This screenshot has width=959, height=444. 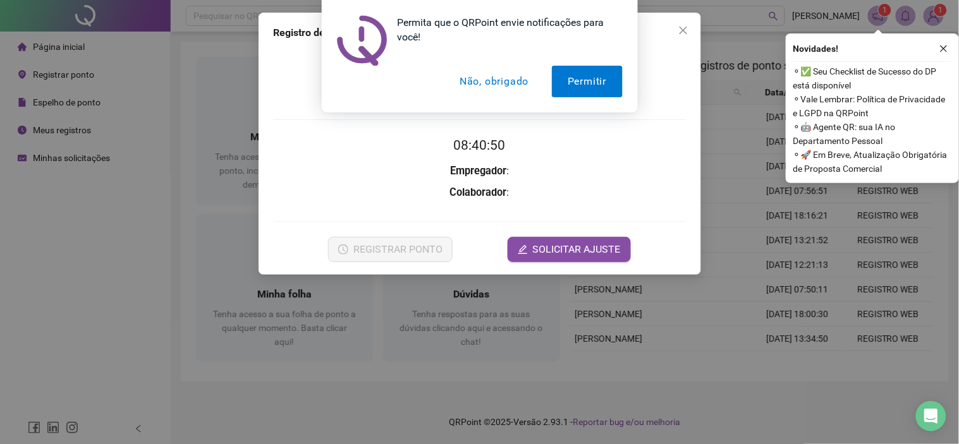 I want to click on span: SOLICITAR AJUSTE, so click(x=576, y=250).